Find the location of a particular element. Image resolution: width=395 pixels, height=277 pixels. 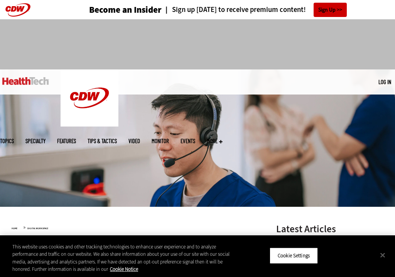

a: Log in is located at coordinates (385, 82).